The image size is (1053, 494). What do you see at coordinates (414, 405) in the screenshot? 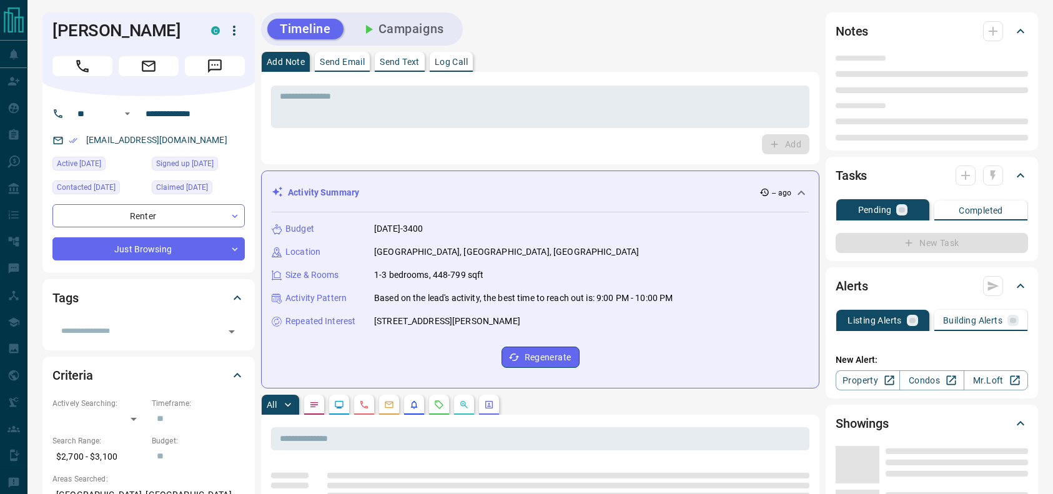
I see `svg: Listing Alerts` at bounding box center [414, 405].